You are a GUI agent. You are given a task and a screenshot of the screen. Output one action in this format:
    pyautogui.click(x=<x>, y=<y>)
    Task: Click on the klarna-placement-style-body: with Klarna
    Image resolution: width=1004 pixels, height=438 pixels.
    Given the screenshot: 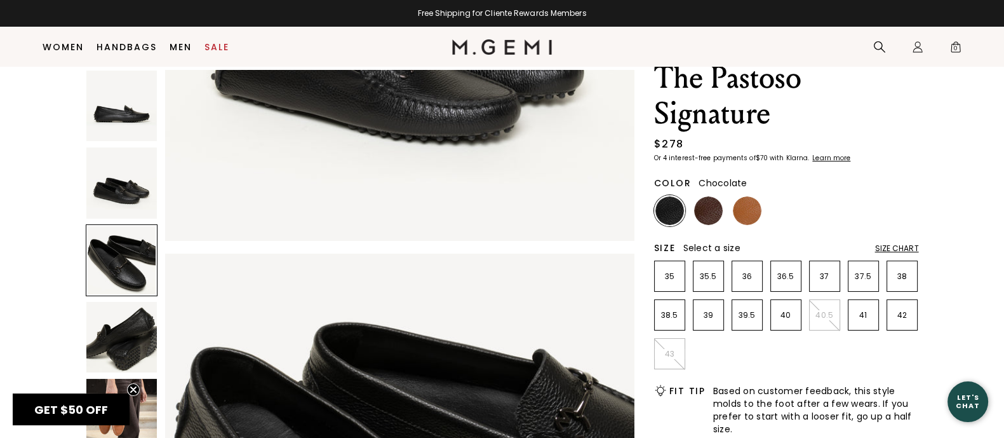 What is the action you would take?
    pyautogui.click(x=790, y=158)
    